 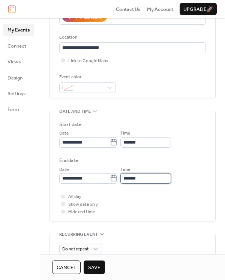 I want to click on button: Upgrade🚀, so click(x=198, y=9).